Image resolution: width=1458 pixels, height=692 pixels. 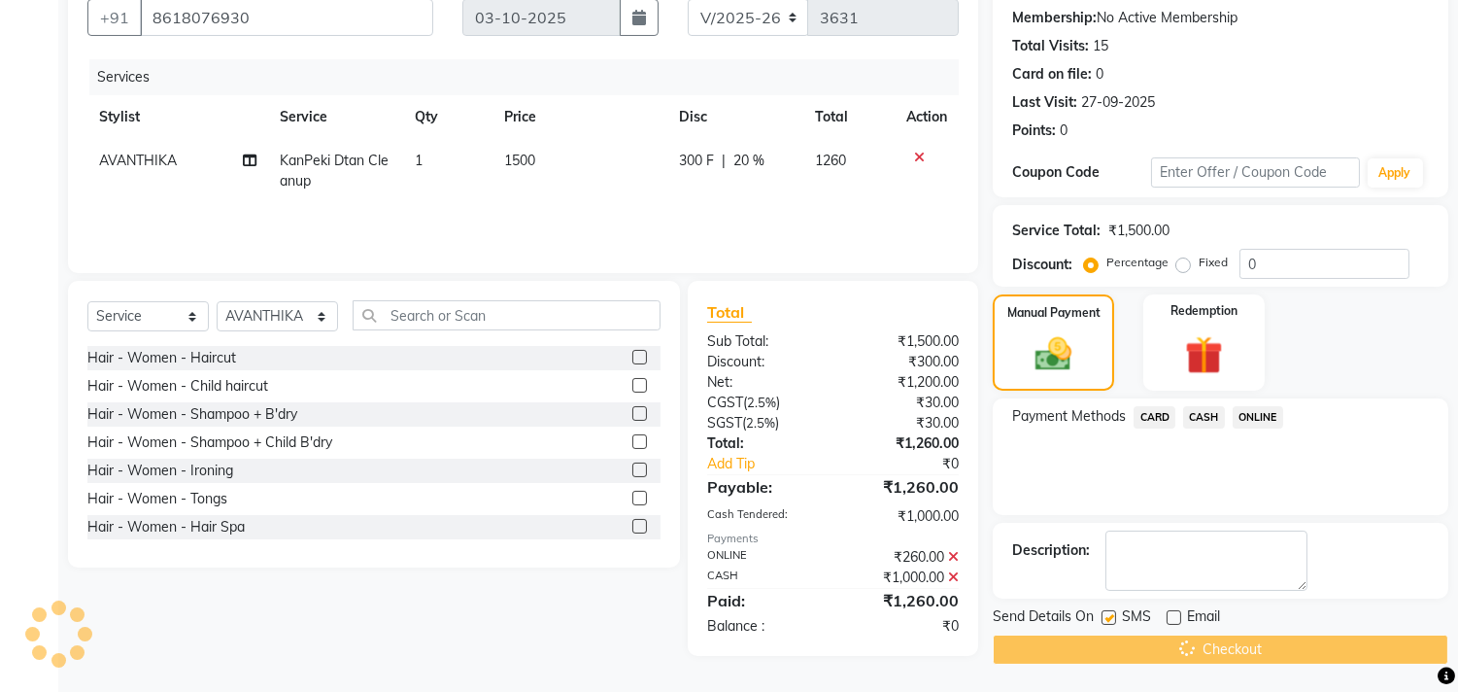 I want to click on label: Fixed, so click(x=1213, y=262).